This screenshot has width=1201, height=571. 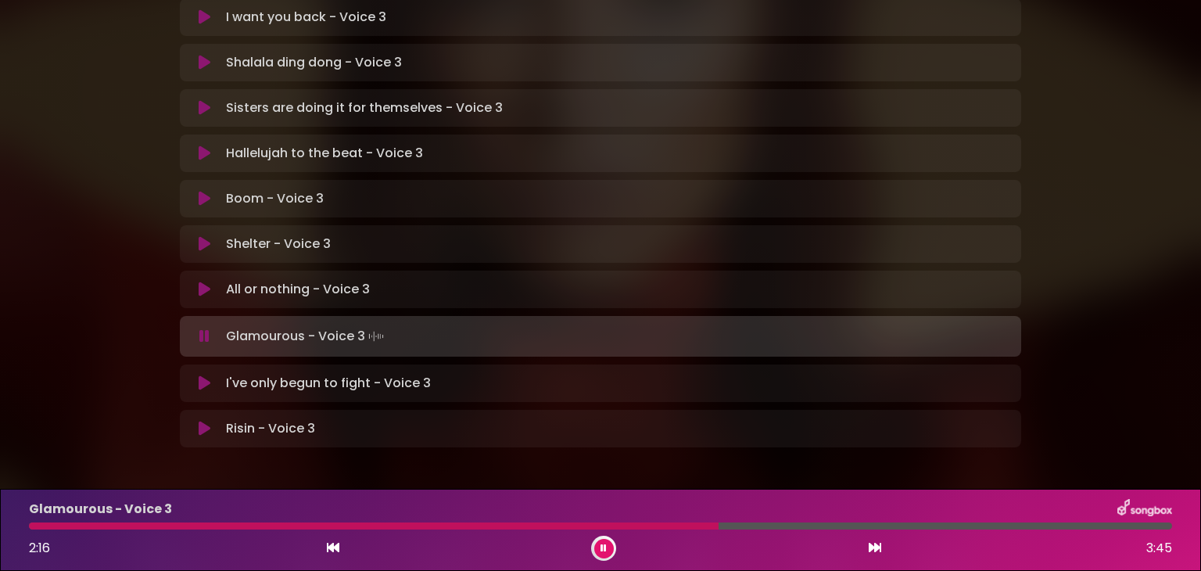 What do you see at coordinates (376, 336) in the screenshot?
I see `img: waveform4.gif` at bounding box center [376, 336].